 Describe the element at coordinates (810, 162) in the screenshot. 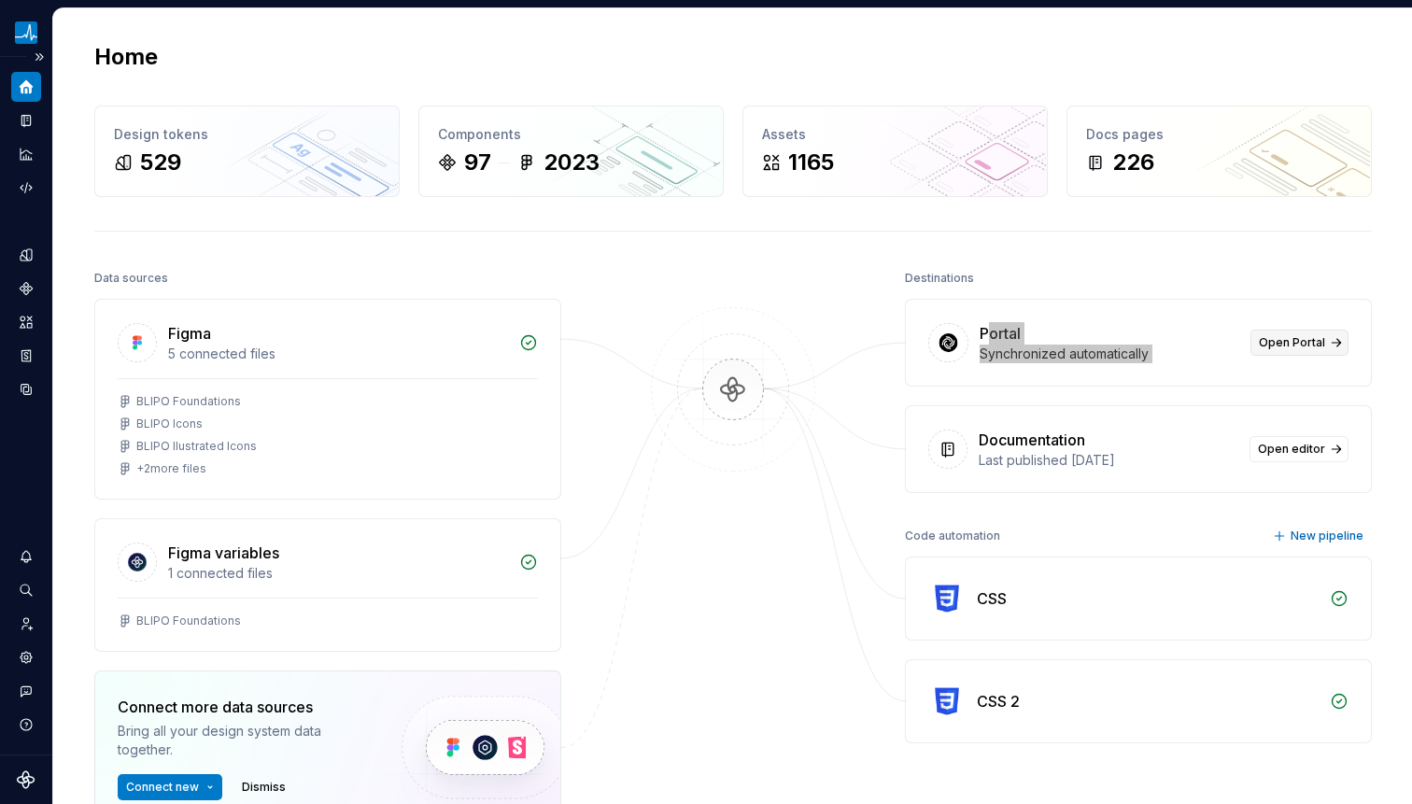

I see `div: 1165` at that location.